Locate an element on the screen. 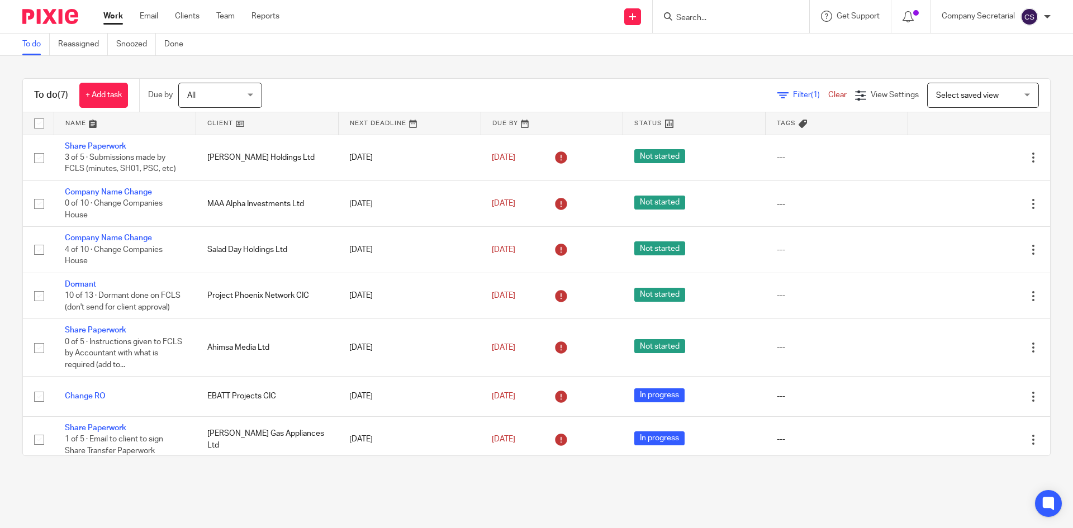 The image size is (1073, 528). span: Select saved view is located at coordinates (968, 96).